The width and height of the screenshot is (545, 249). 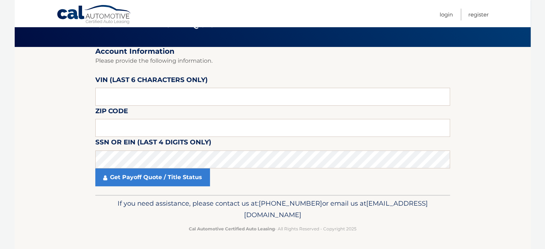 I want to click on strong: Cal Automotive Certified Auto Leasing, so click(x=232, y=229).